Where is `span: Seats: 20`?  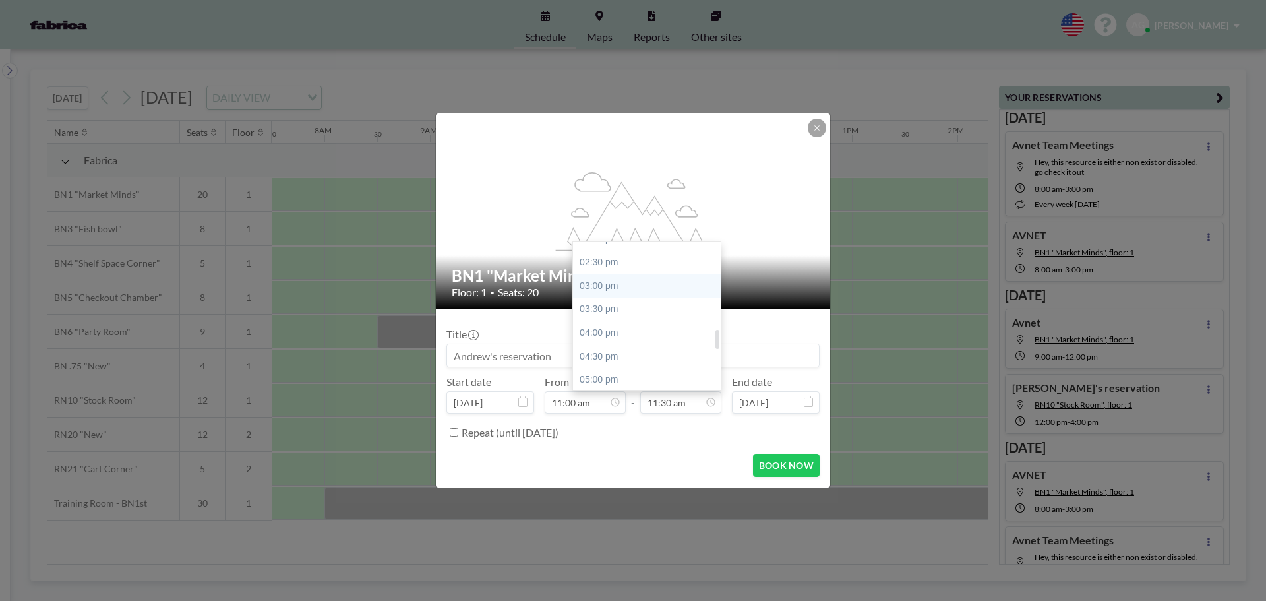 span: Seats: 20 is located at coordinates (518, 292).